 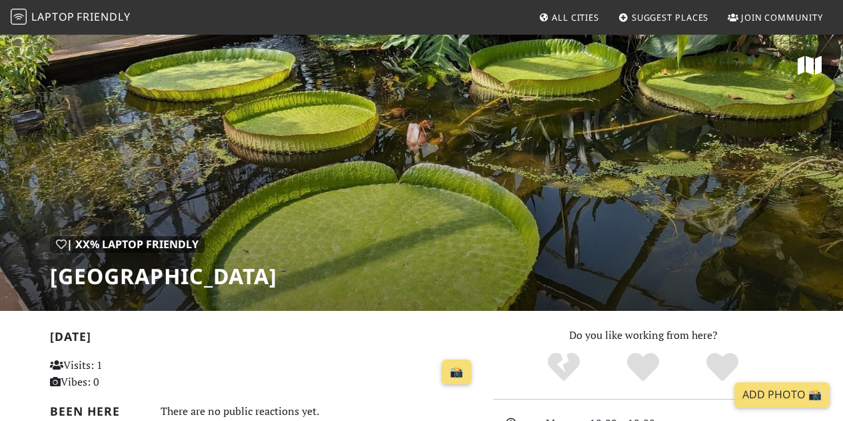 I want to click on a: Join Community, so click(x=775, y=17).